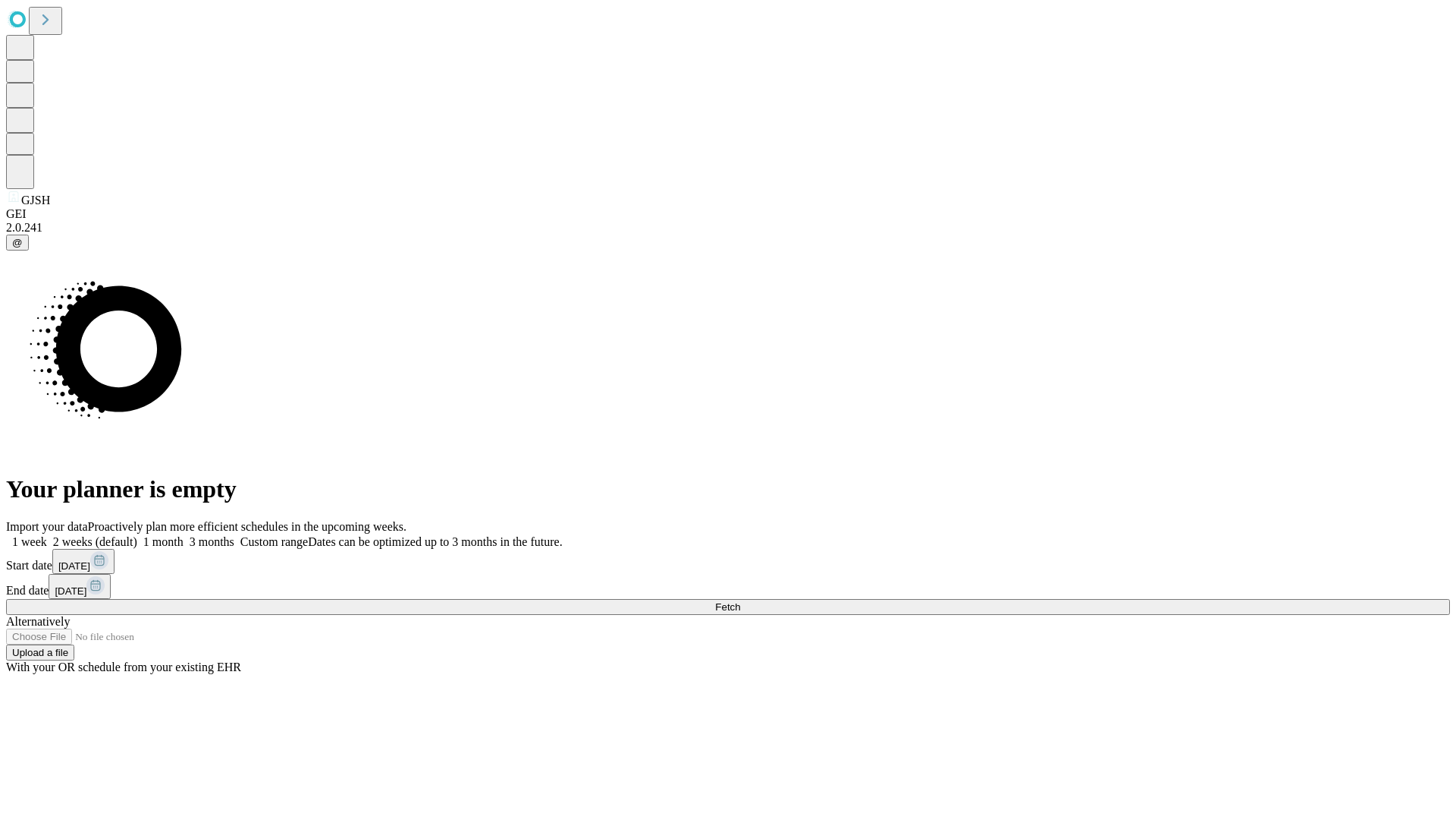 The image size is (1456, 820). I want to click on button: Upload a file, so click(40, 652).